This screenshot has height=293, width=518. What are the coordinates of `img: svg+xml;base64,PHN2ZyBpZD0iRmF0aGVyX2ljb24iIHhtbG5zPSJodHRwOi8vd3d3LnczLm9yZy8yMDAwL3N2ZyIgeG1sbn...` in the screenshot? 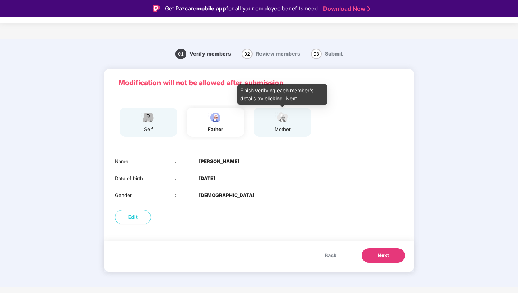 It's located at (216, 117).